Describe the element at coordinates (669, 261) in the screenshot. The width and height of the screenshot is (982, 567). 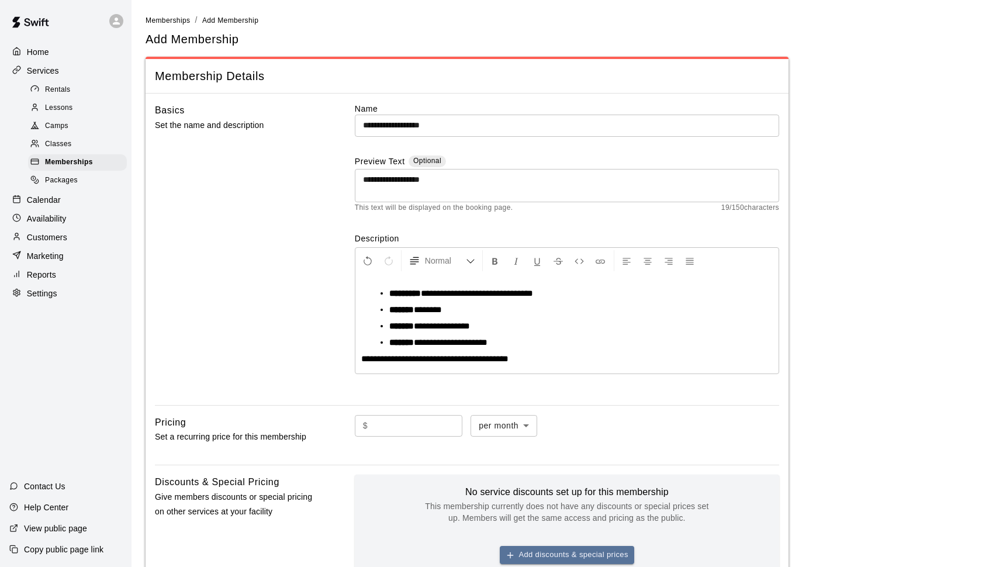
I see `button: Right Align` at that location.